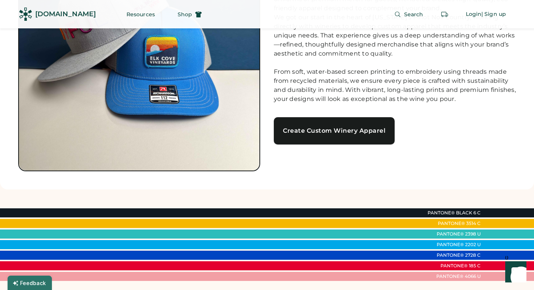 This screenshot has height=290, width=534. I want to click on button: Retrieve an order, so click(444, 14).